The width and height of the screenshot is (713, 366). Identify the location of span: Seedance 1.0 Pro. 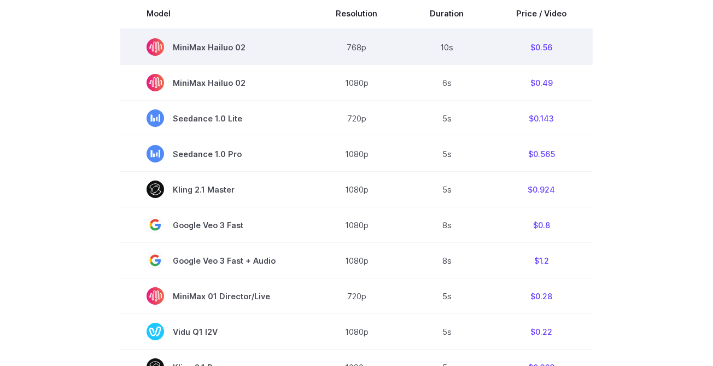
(215, 154).